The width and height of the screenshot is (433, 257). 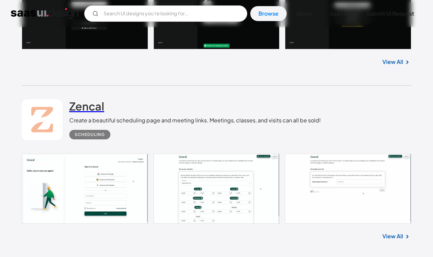 What do you see at coordinates (44, 14) in the screenshot?
I see `a: home` at bounding box center [44, 14].